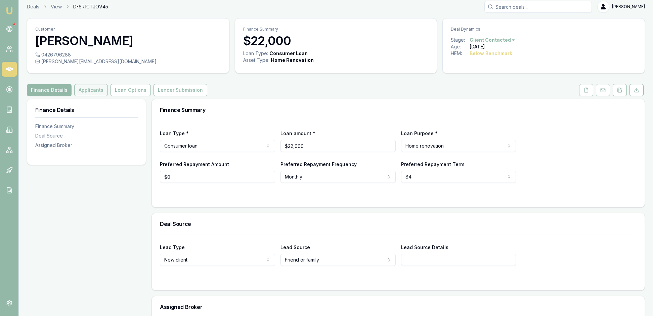  I want to click on label: Lead Source, so click(295, 247).